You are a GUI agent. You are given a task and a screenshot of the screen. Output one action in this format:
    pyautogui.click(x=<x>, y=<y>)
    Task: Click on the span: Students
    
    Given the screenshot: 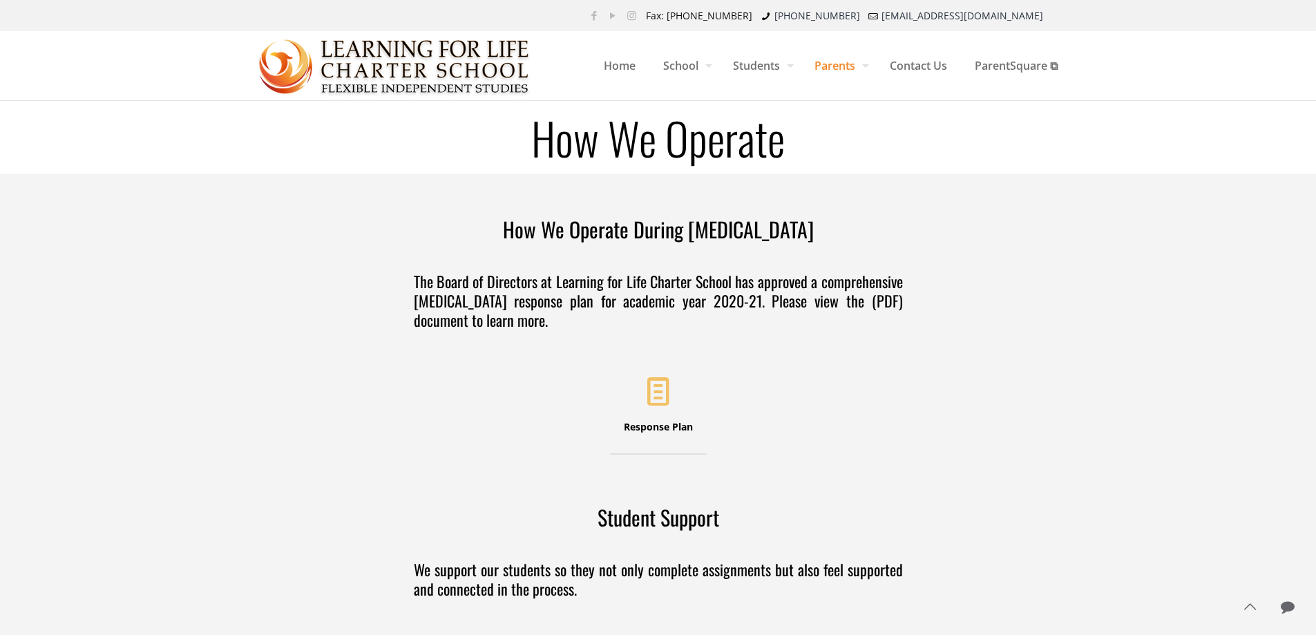 What is the action you would take?
    pyautogui.click(x=760, y=66)
    